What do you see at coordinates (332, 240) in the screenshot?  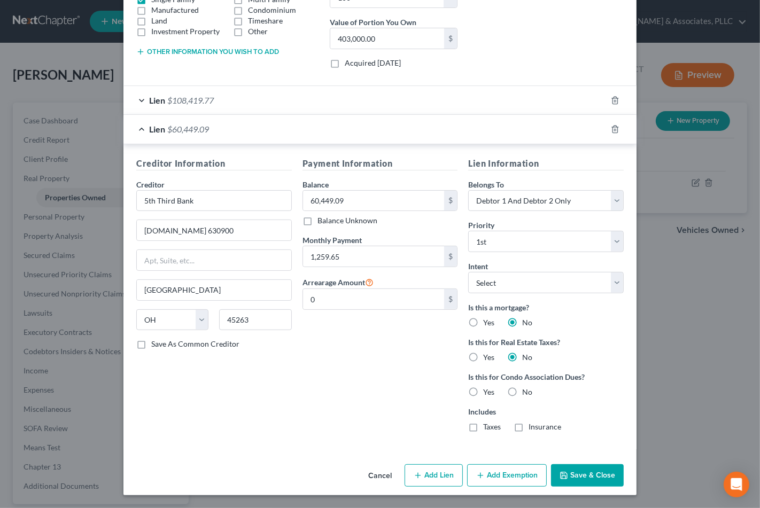 I see `label: Monthly Payment` at bounding box center [332, 240].